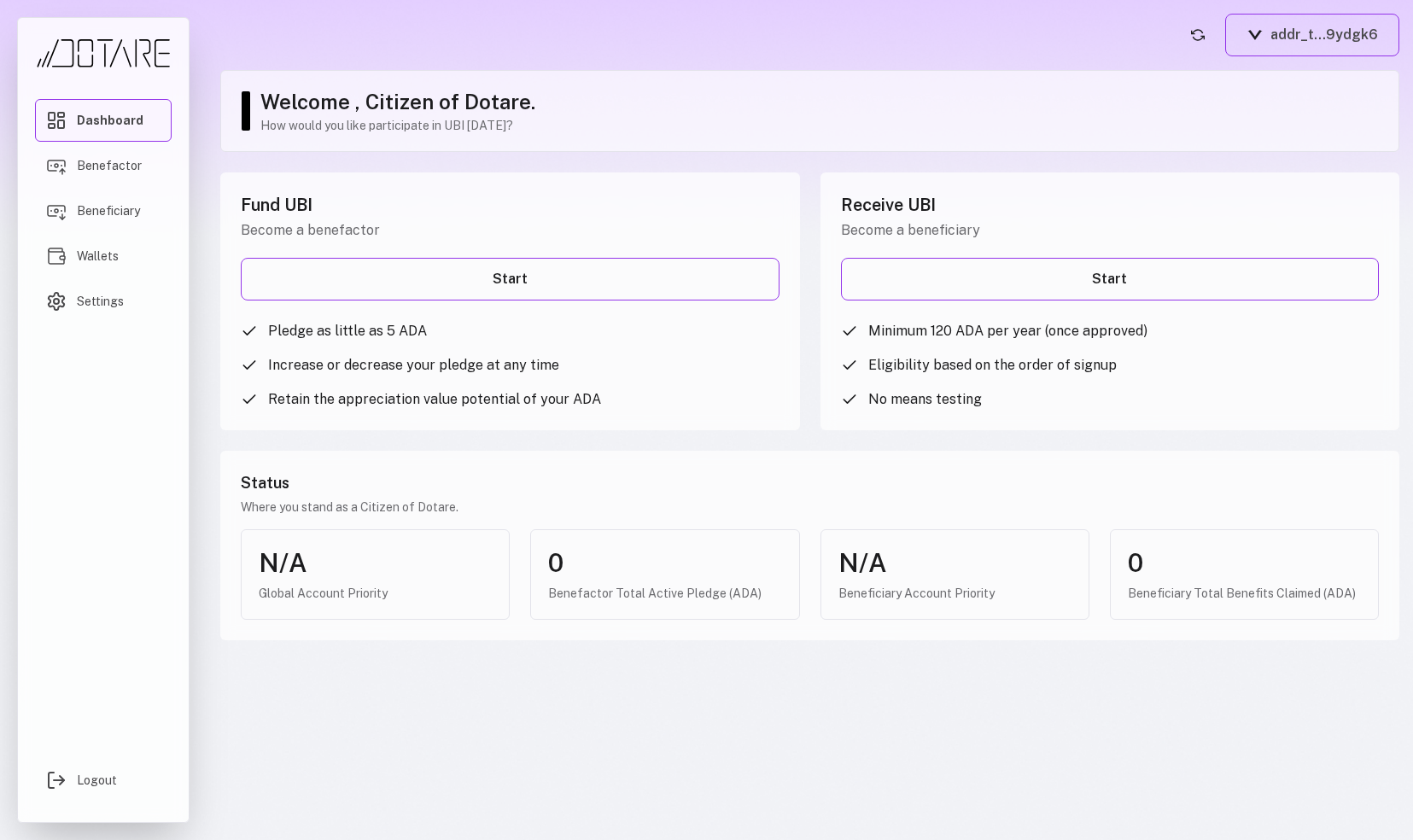  Describe the element at coordinates (347, 332) in the screenshot. I see `span: Pledge as little as 5 ADA` at that location.